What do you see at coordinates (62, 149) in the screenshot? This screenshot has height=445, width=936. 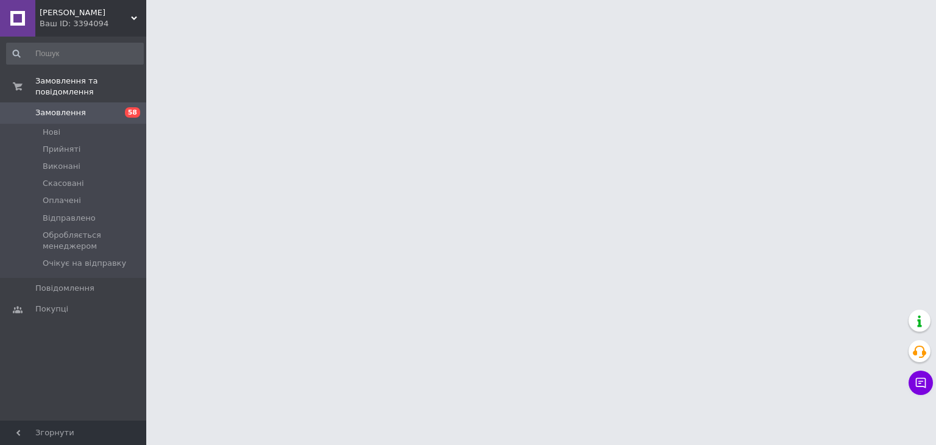 I see `span: Прийняті` at bounding box center [62, 149].